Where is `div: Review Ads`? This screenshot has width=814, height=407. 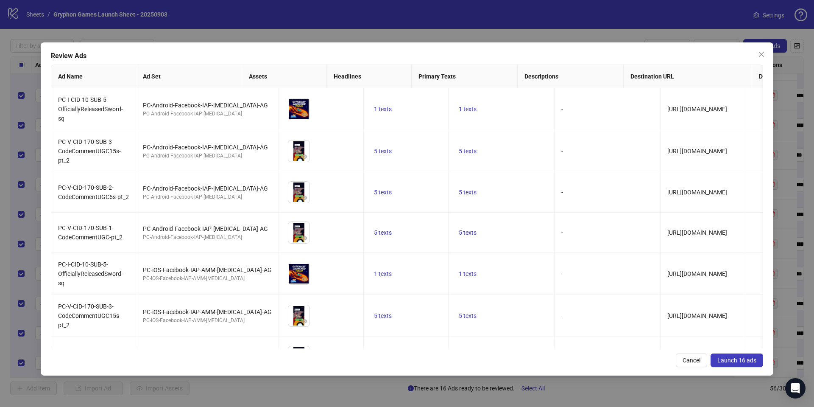
div: Review Ads is located at coordinates (407, 56).